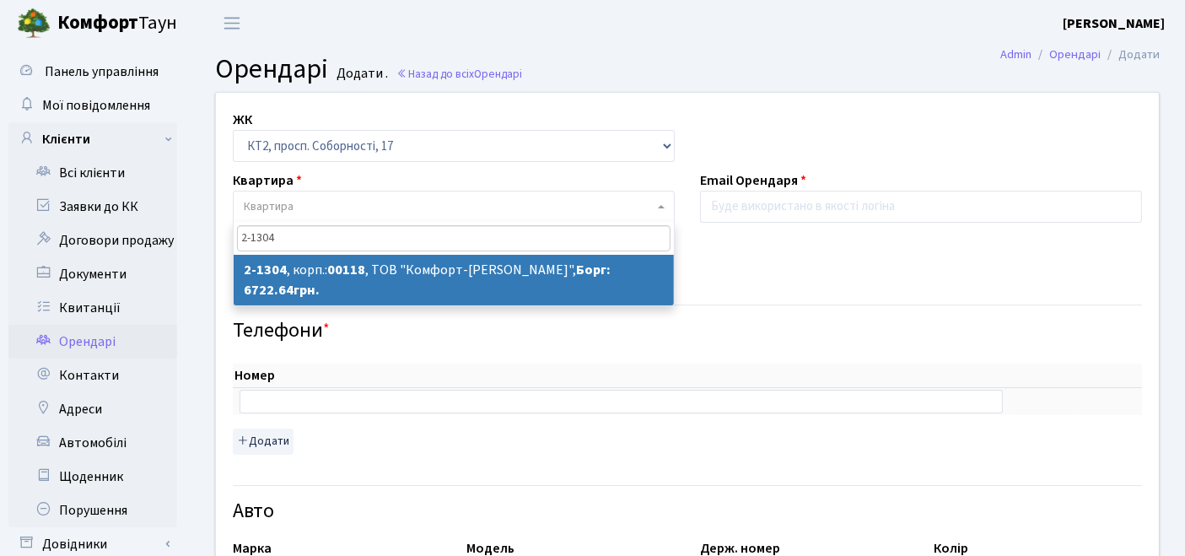 The image size is (1185, 556). I want to click on a: Заявки до КК, so click(93, 207).